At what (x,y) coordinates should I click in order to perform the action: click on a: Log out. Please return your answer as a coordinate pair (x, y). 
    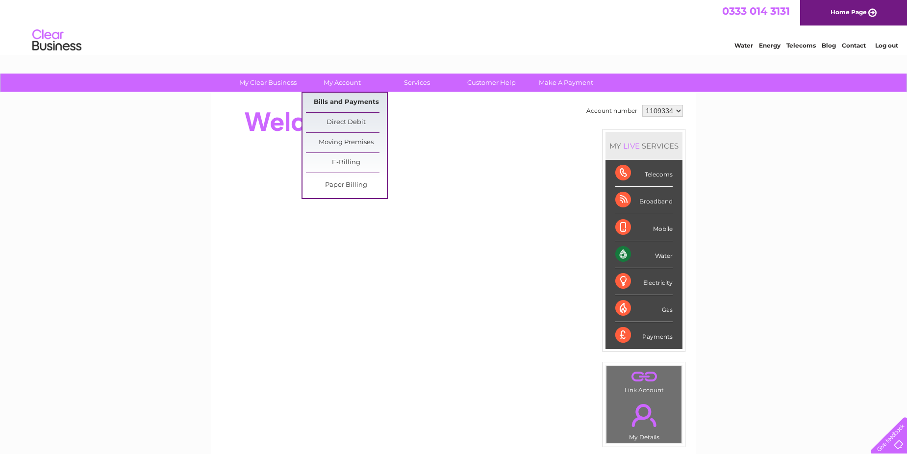
    Looking at the image, I should click on (887, 45).